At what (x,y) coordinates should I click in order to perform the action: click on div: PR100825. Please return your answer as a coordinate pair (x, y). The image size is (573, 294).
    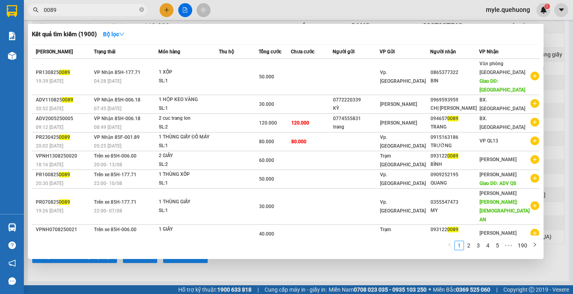
    Looking at the image, I should click on (64, 175).